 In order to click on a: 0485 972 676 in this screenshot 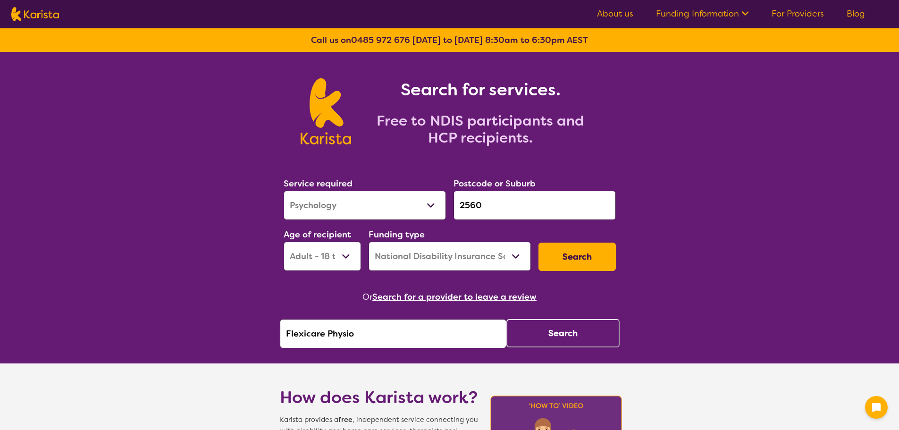, I will do `click(381, 40)`.